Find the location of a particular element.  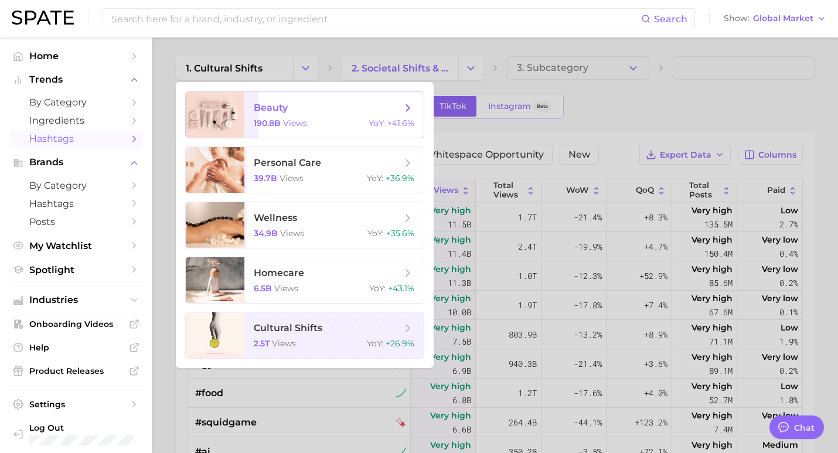

a: Onboarding Videos is located at coordinates (76, 324).